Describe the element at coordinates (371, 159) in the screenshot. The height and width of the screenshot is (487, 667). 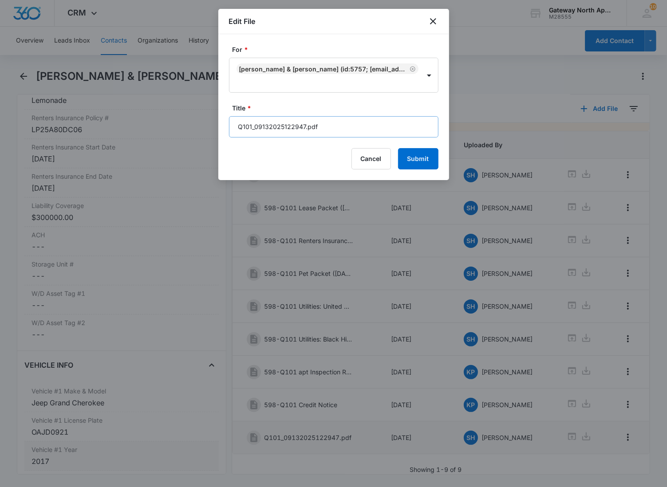
I see `button: Cancel` at that location.